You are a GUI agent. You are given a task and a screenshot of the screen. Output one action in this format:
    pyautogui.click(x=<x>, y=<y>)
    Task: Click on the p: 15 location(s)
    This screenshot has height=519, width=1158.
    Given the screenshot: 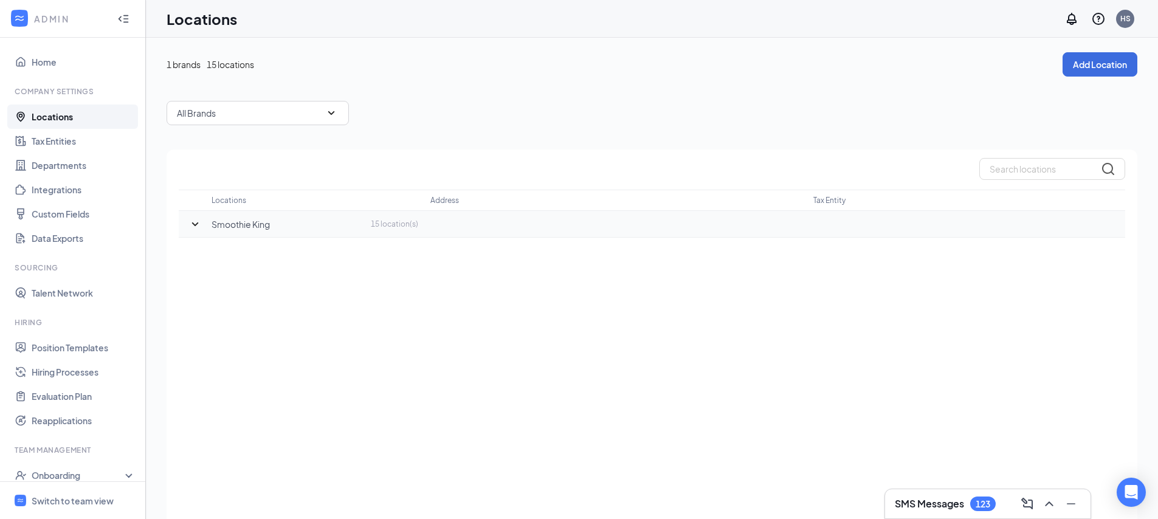 What is the action you would take?
    pyautogui.click(x=395, y=224)
    